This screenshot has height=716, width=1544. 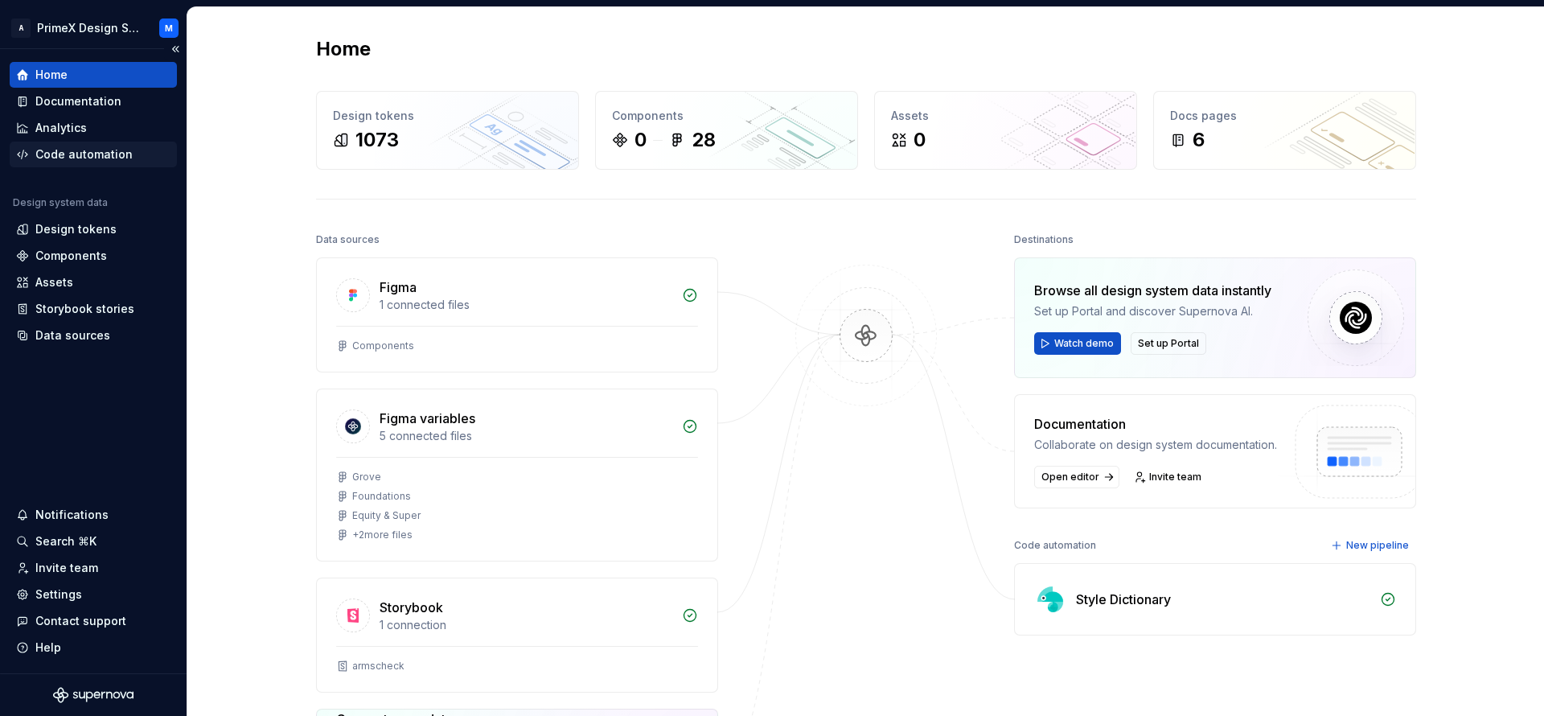 What do you see at coordinates (1372, 545) in the screenshot?
I see `button: New pipeline` at bounding box center [1372, 545].